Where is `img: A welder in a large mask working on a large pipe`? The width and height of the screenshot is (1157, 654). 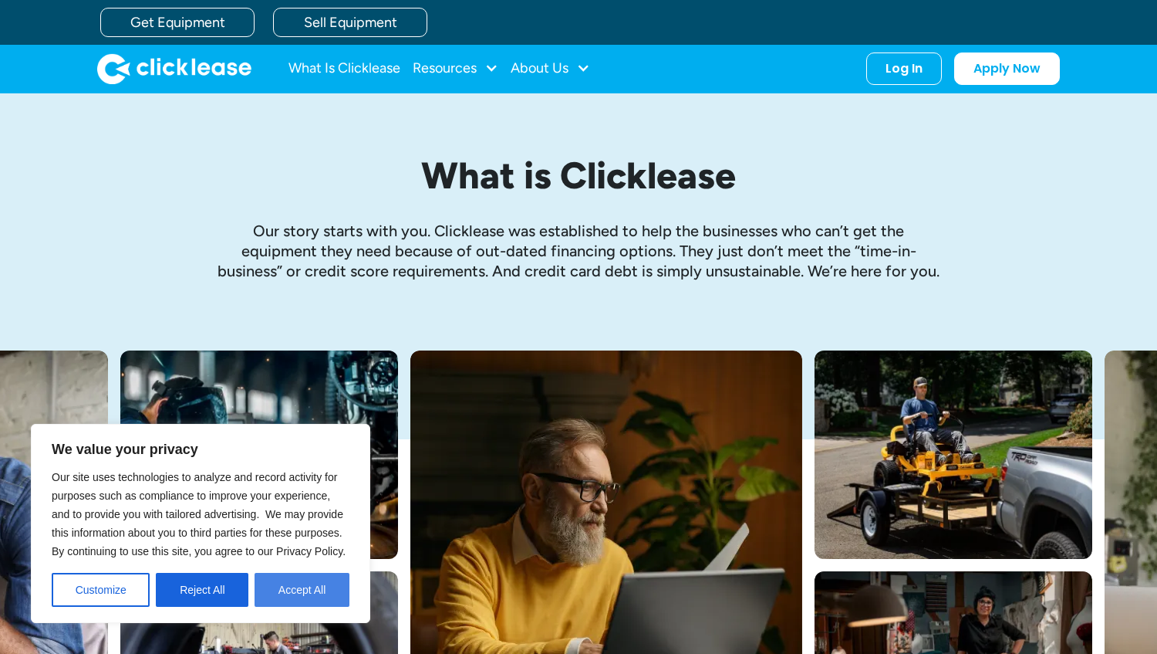
img: A welder in a large mask working on a large pipe is located at coordinates (259, 454).